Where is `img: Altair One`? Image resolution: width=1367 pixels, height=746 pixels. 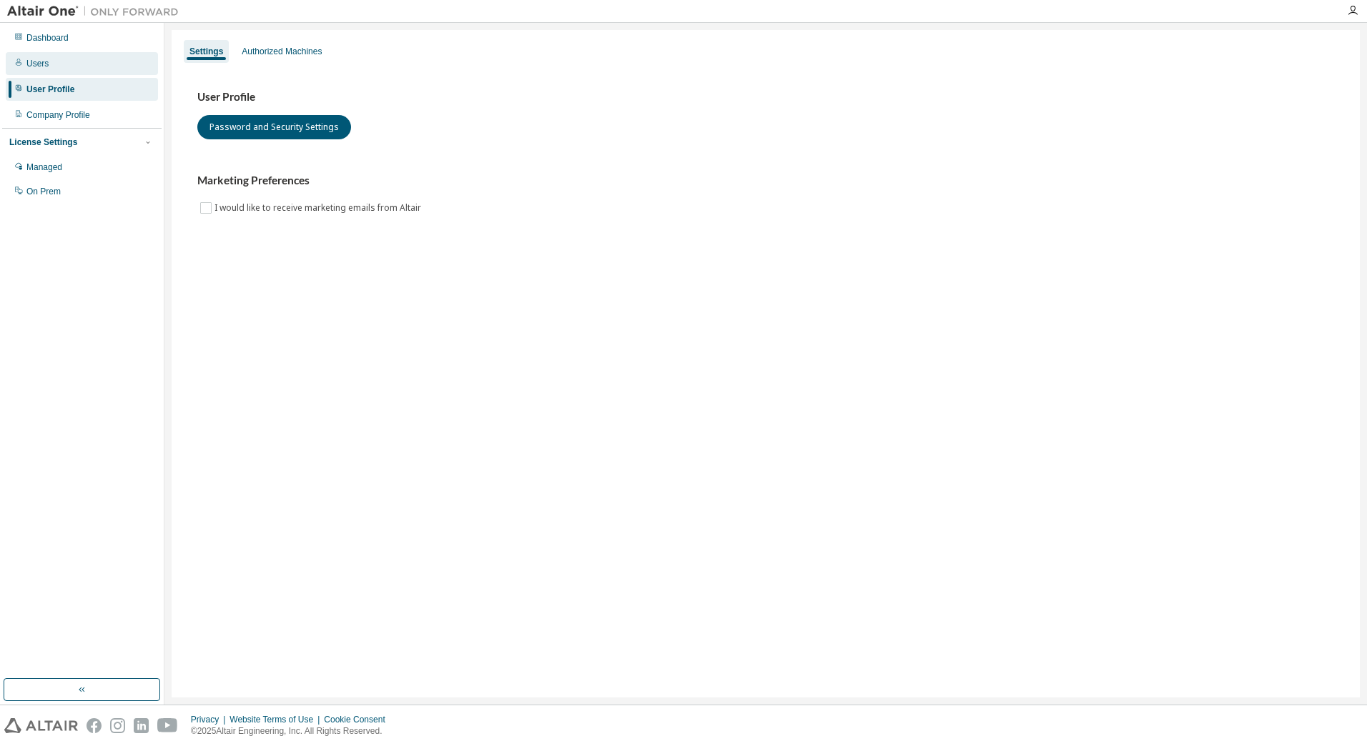
img: Altair One is located at coordinates (97, 11).